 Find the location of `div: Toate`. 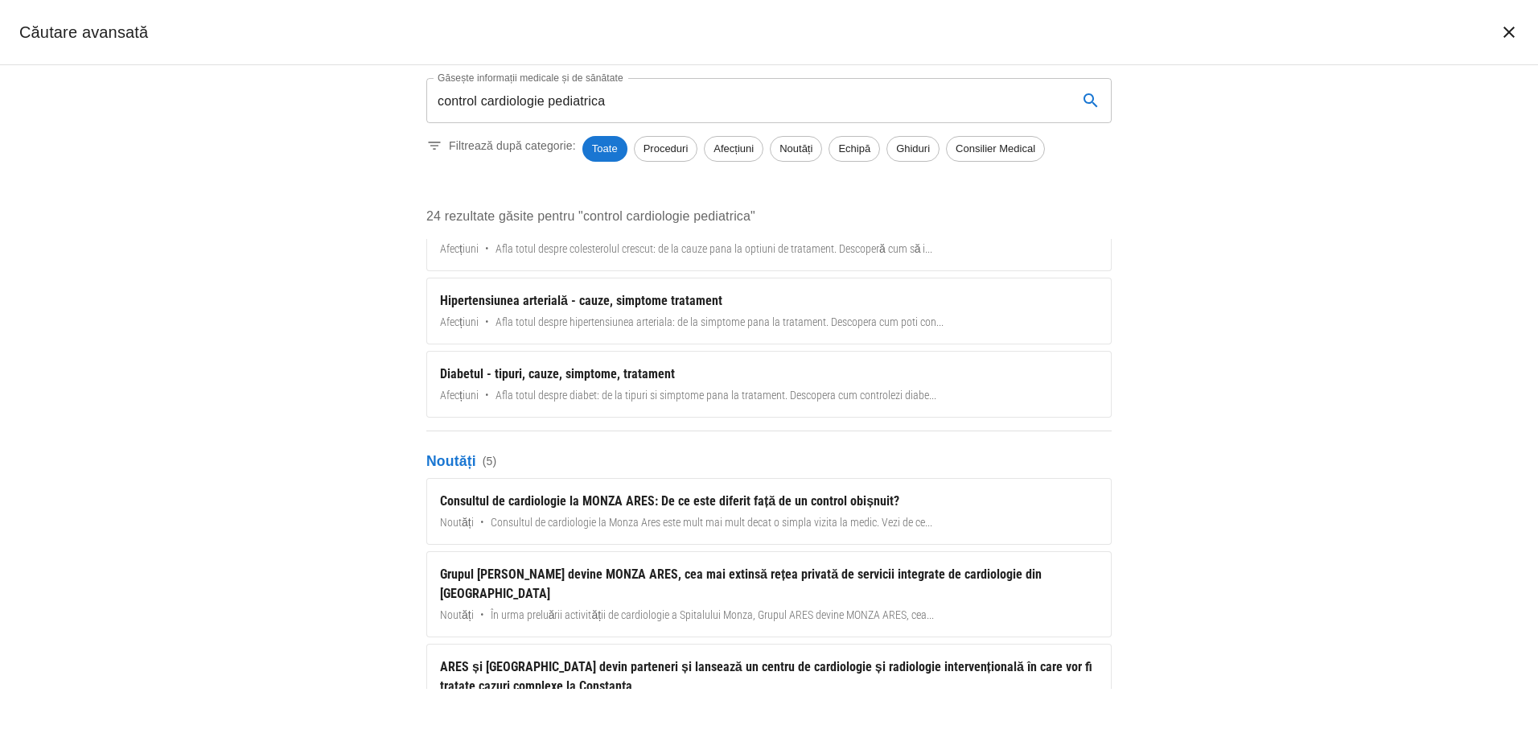

div: Toate is located at coordinates (605, 149).